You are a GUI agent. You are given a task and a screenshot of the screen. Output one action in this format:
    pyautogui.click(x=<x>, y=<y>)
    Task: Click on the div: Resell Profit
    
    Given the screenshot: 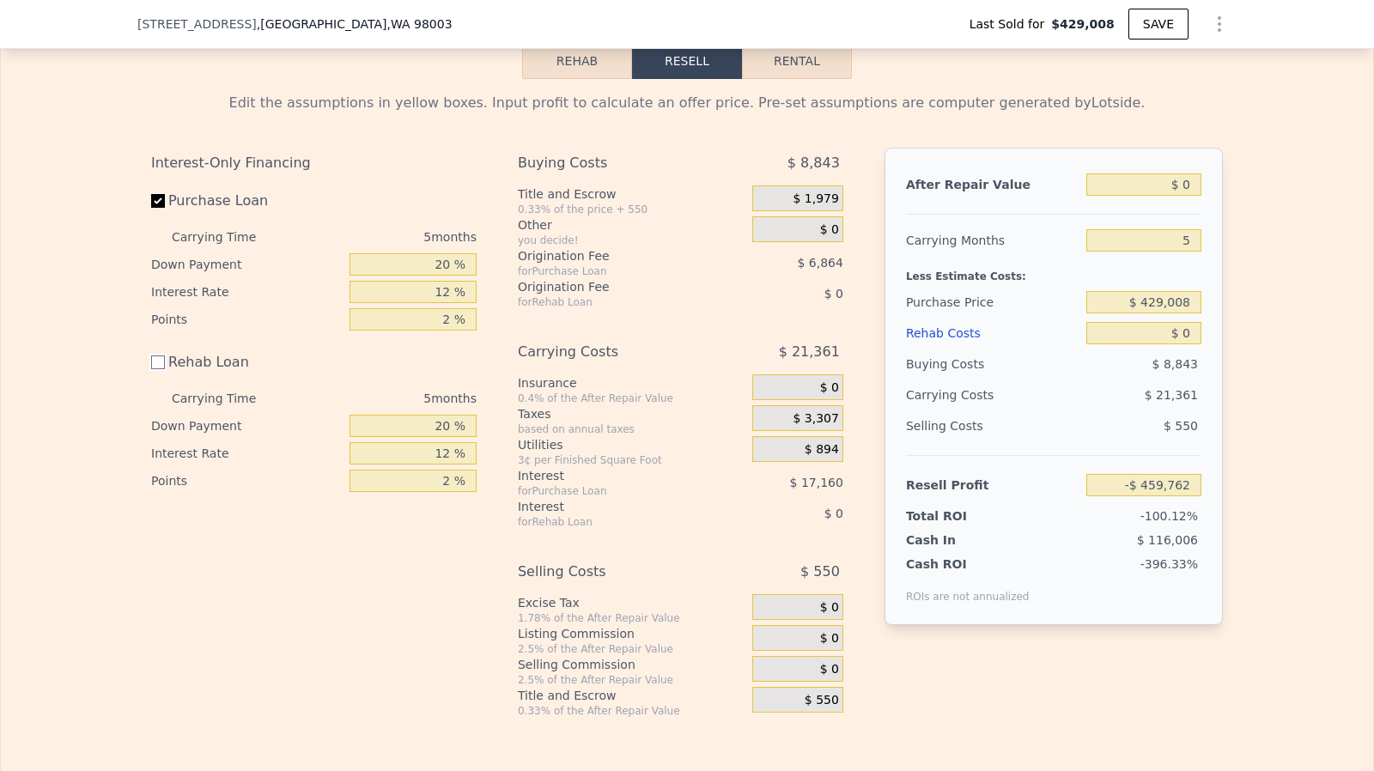 What is the action you would take?
    pyautogui.click(x=993, y=485)
    